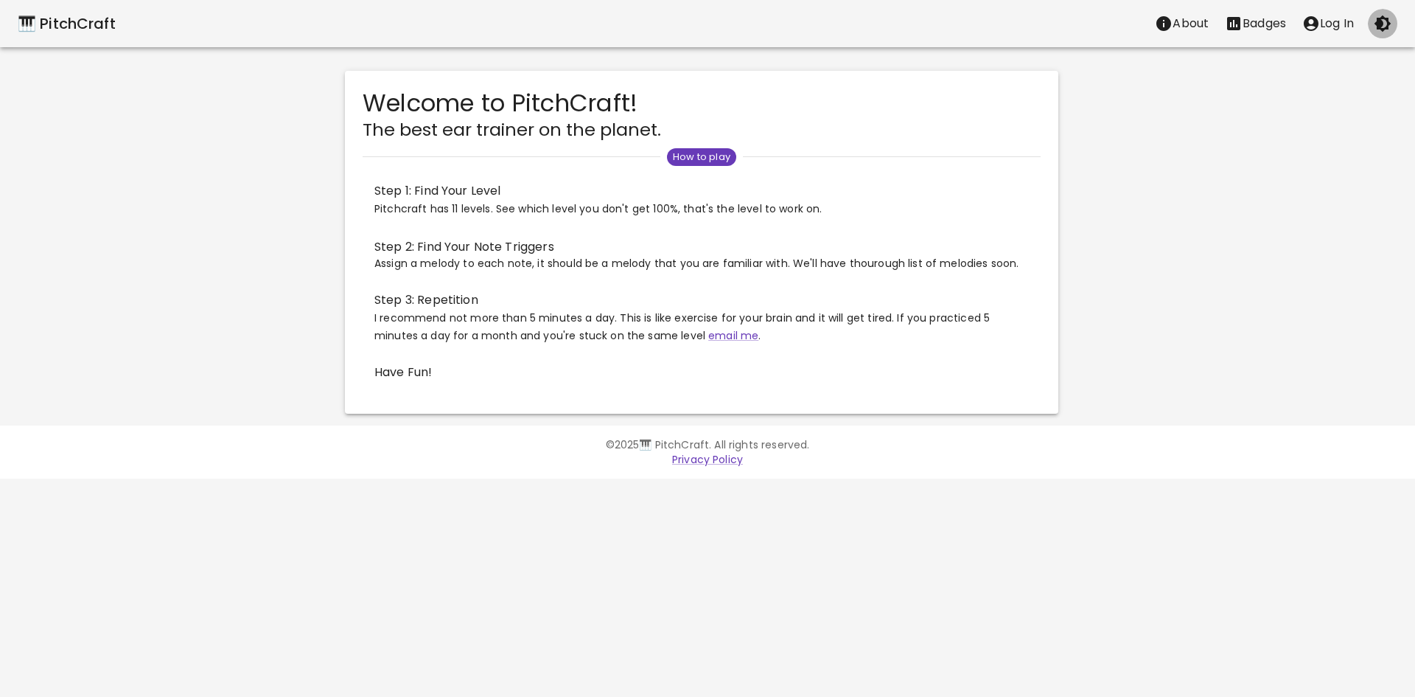 Image resolution: width=1415 pixels, height=697 pixels. What do you see at coordinates (702, 372) in the screenshot?
I see `span: Have Fun!` at bounding box center [702, 372].